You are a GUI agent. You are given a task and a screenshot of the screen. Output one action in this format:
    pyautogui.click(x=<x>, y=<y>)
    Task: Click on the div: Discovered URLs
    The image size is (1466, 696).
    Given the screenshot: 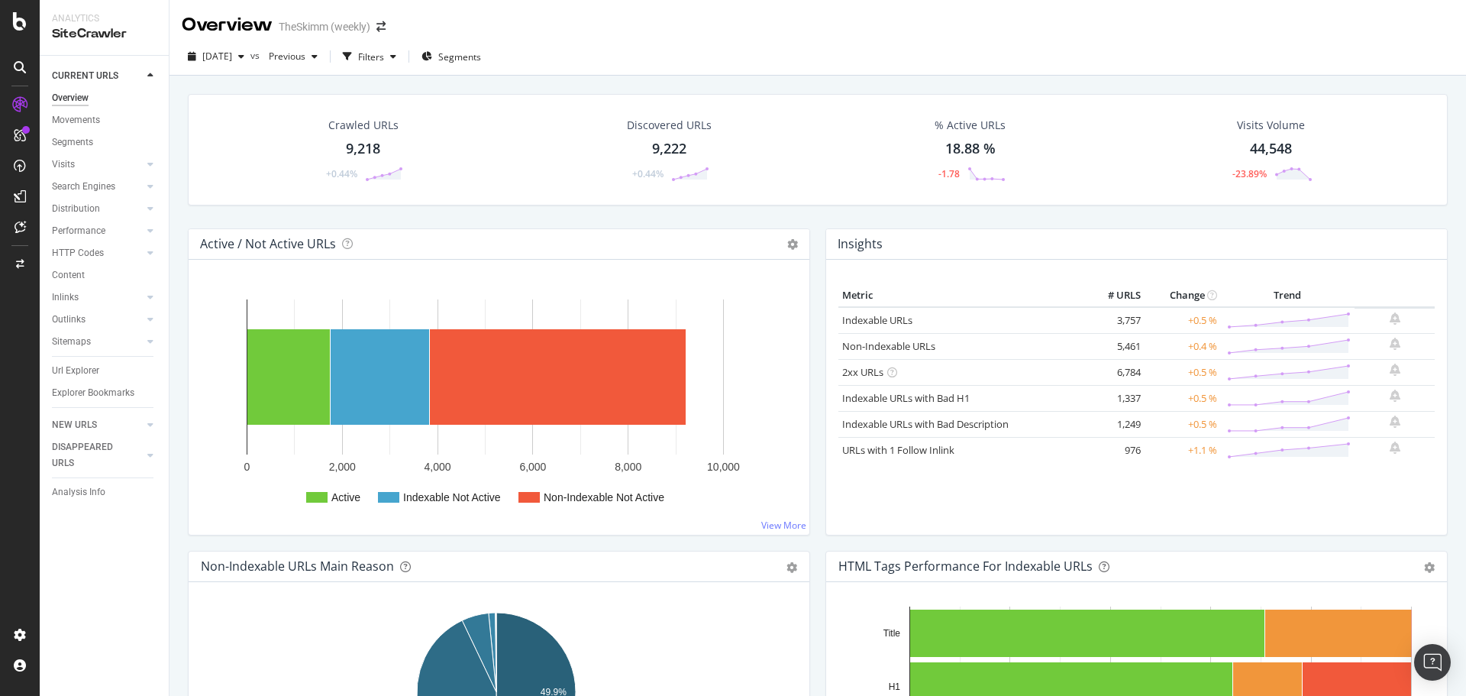 What is the action you would take?
    pyautogui.click(x=669, y=125)
    